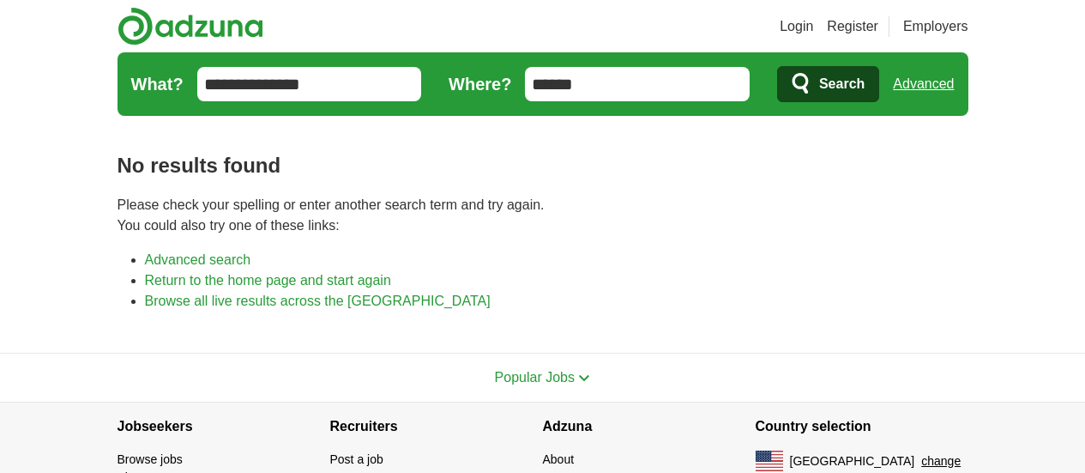 This screenshot has width=1085, height=473. I want to click on a: Advanced search, so click(198, 259).